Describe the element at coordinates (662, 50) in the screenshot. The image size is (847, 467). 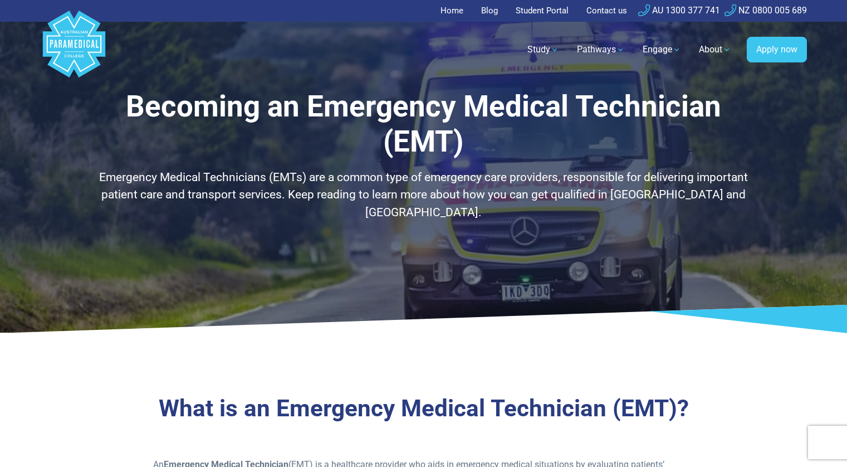
I see `a: Engage` at that location.